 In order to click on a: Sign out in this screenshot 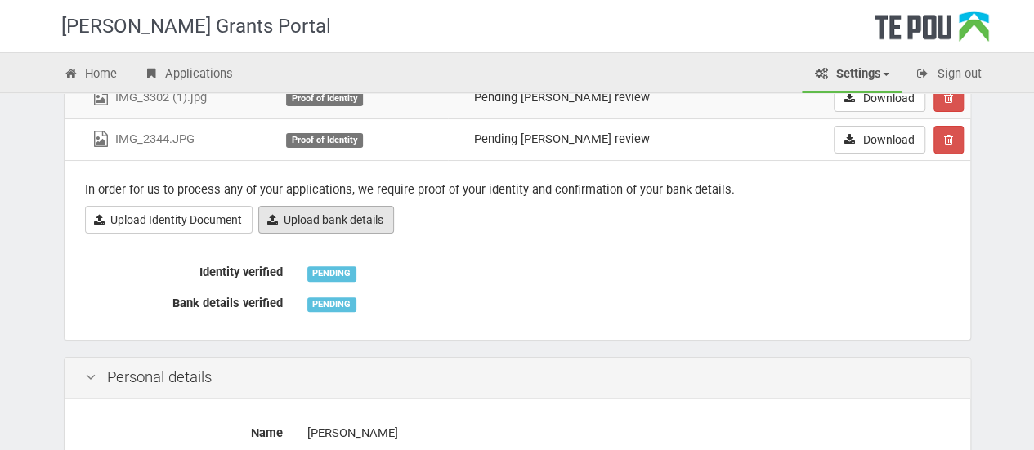, I will do `click(948, 75)`.